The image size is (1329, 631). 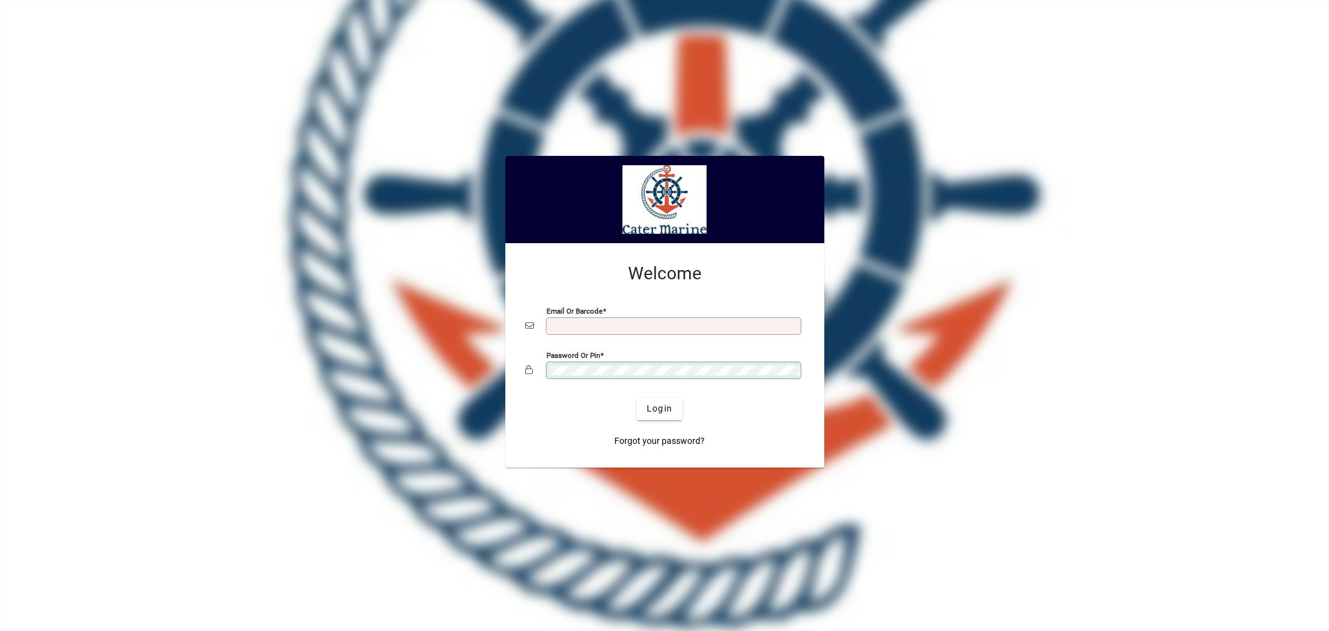 What do you see at coordinates (659, 408) in the screenshot?
I see `span: Login` at bounding box center [659, 408].